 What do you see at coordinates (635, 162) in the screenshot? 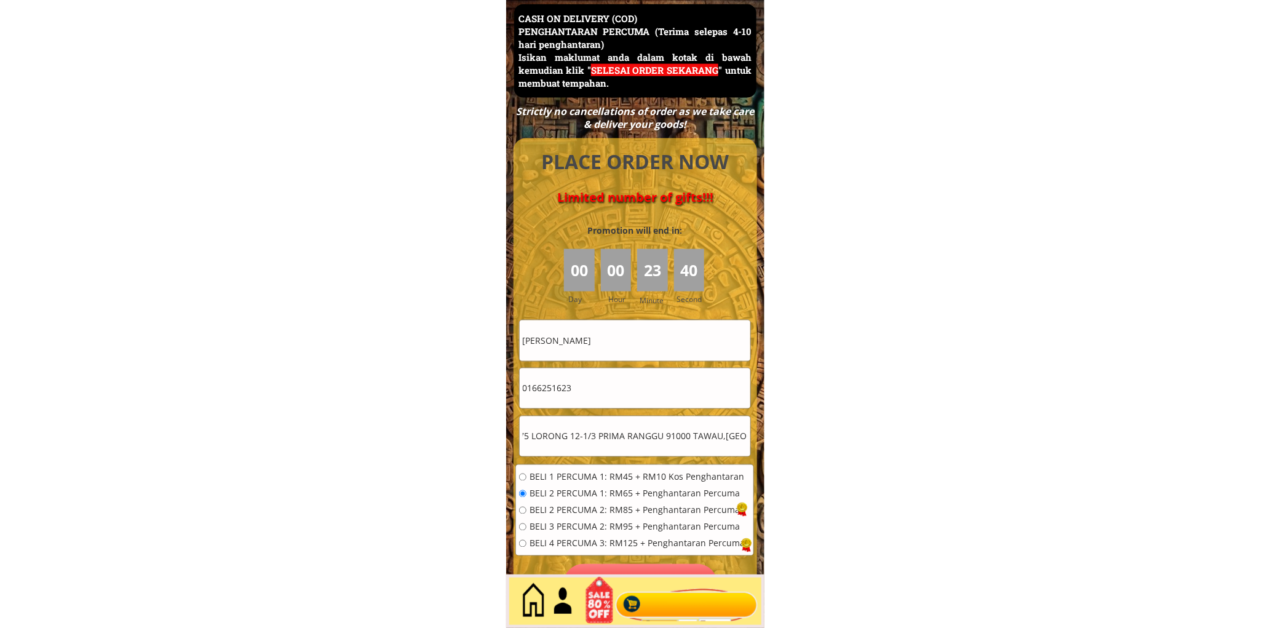
I see `h4: PLACE ORDER NOW` at bounding box center [635, 162].